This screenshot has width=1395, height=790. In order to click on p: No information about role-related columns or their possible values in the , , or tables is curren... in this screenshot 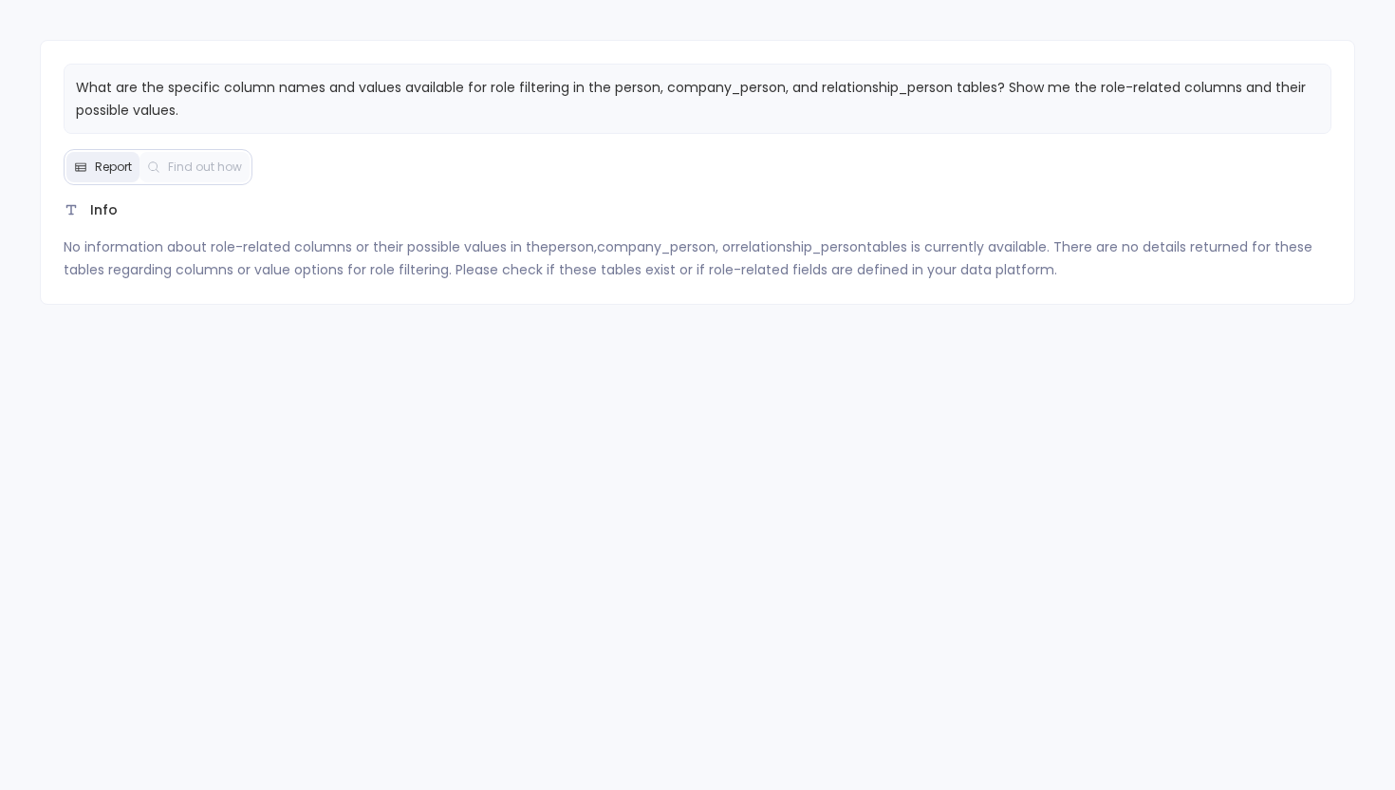, I will do `click(698, 258)`.